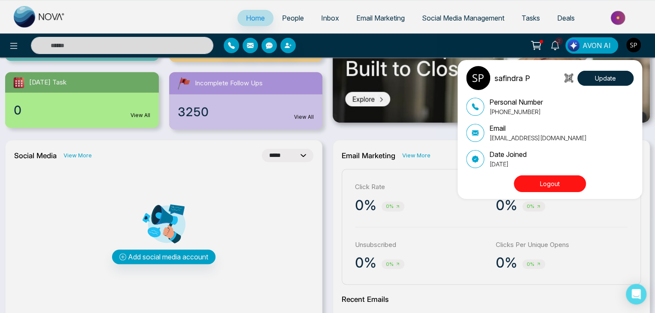 Image resolution: width=655 pixels, height=313 pixels. Describe the element at coordinates (512, 78) in the screenshot. I see `p: safindra P` at that location.